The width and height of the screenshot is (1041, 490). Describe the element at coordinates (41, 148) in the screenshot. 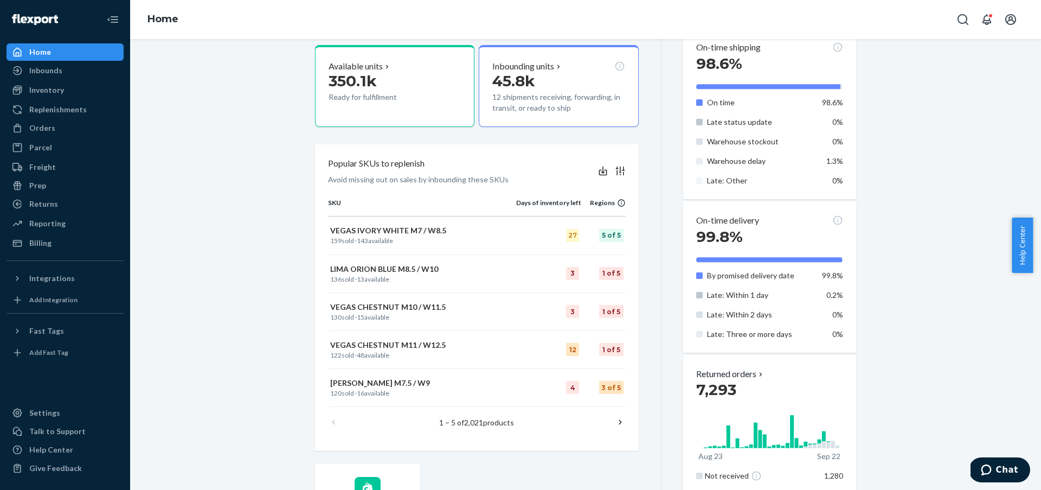

I see `div: Parcel` at that location.